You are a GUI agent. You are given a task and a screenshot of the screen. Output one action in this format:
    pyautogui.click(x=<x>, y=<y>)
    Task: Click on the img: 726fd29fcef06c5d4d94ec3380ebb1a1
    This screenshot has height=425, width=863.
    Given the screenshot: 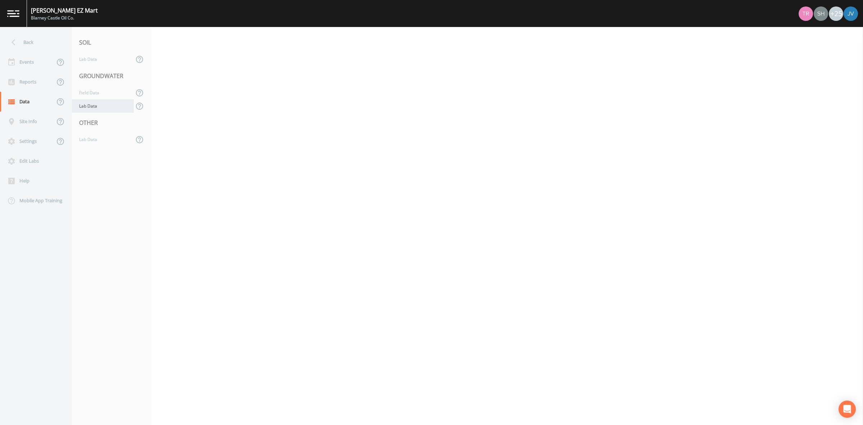 What is the action you would take?
    pyautogui.click(x=821, y=14)
    